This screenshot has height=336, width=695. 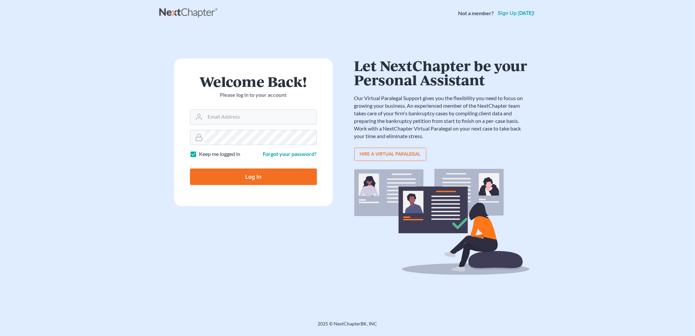 I want to click on img: virtual_paralegal_bg-b12c8cf30858a2b2c02ea913d52db5c468ecc422855d04272ea22d19010d70dc.svg, so click(x=442, y=222).